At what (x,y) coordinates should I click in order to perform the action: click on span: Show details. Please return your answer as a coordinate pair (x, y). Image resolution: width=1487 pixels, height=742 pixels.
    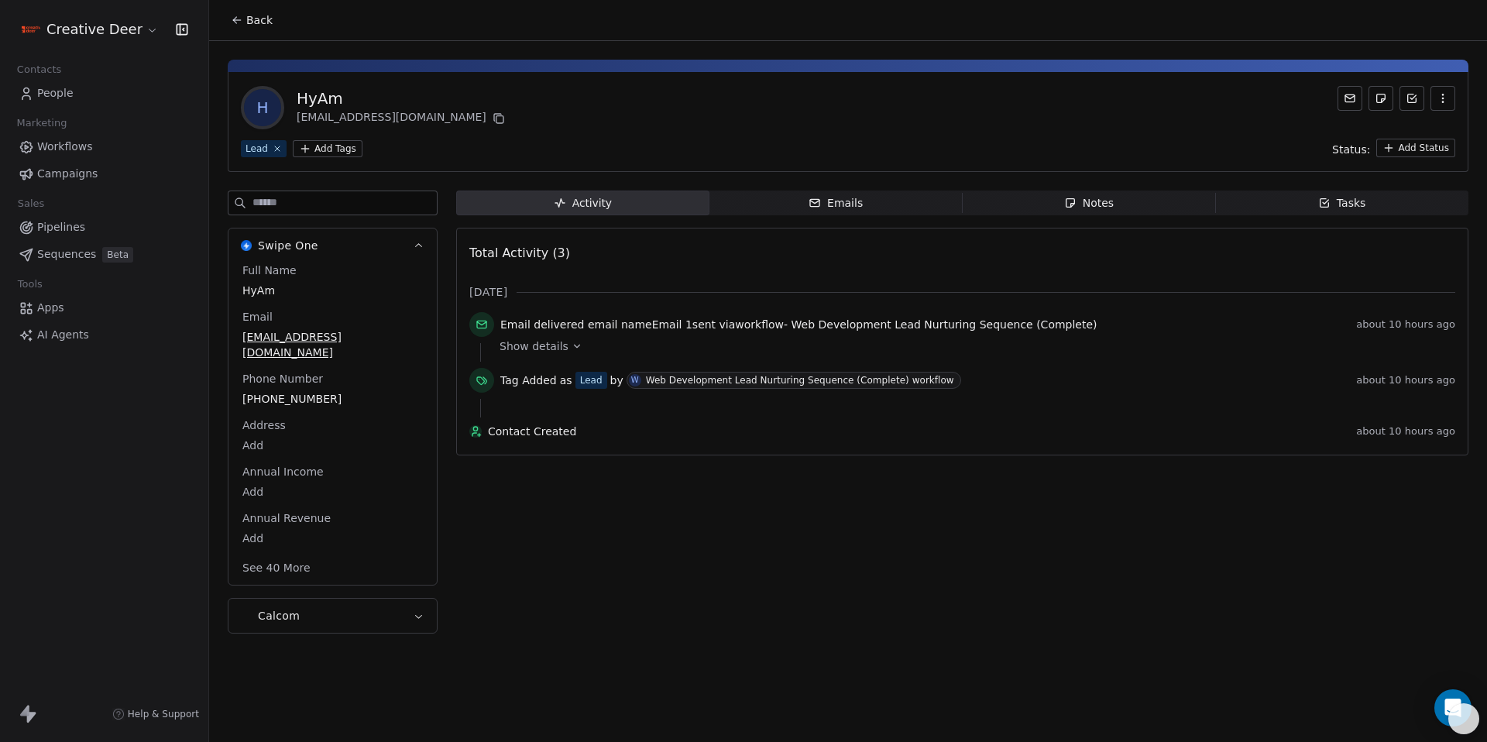
    Looking at the image, I should click on (534, 346).